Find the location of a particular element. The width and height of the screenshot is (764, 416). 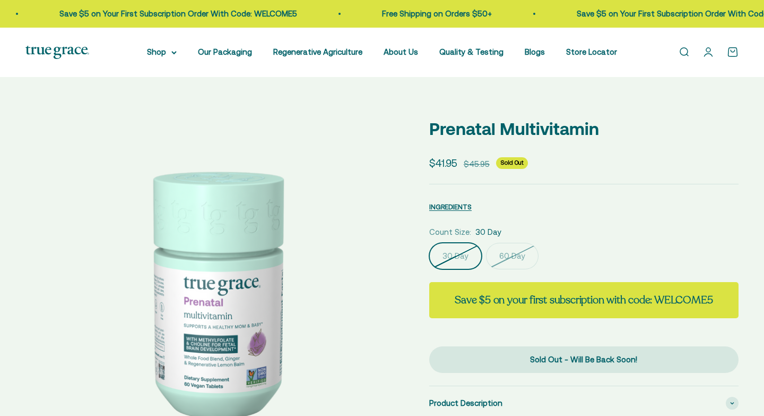

span: INGREDIENTS is located at coordinates (451, 206).